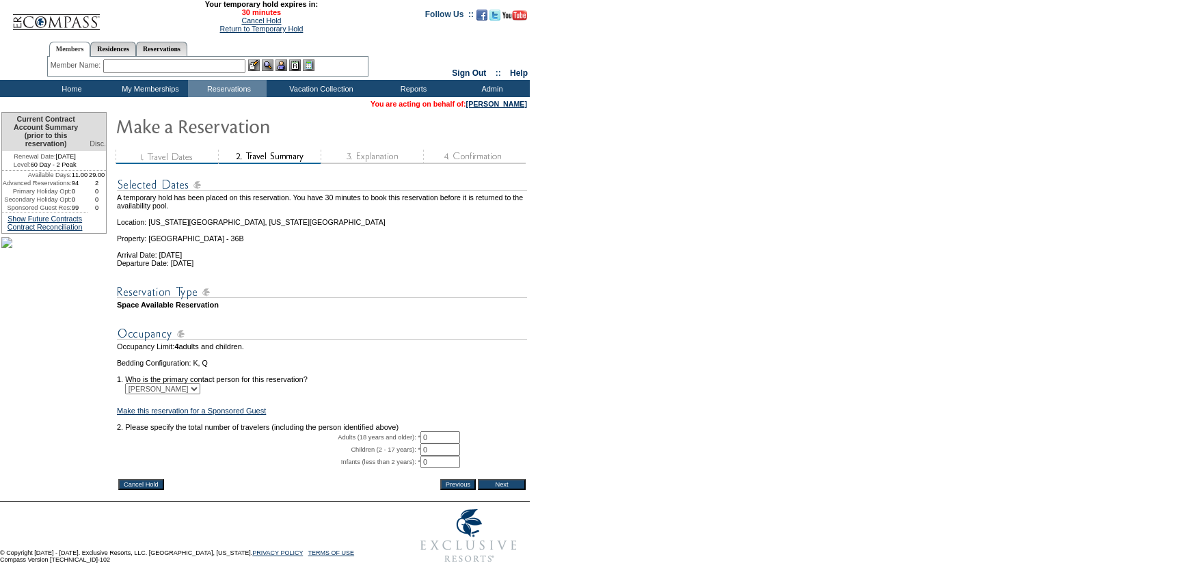  What do you see at coordinates (322, 292) in the screenshot?
I see `img: subTtlResType.gif` at bounding box center [322, 292].